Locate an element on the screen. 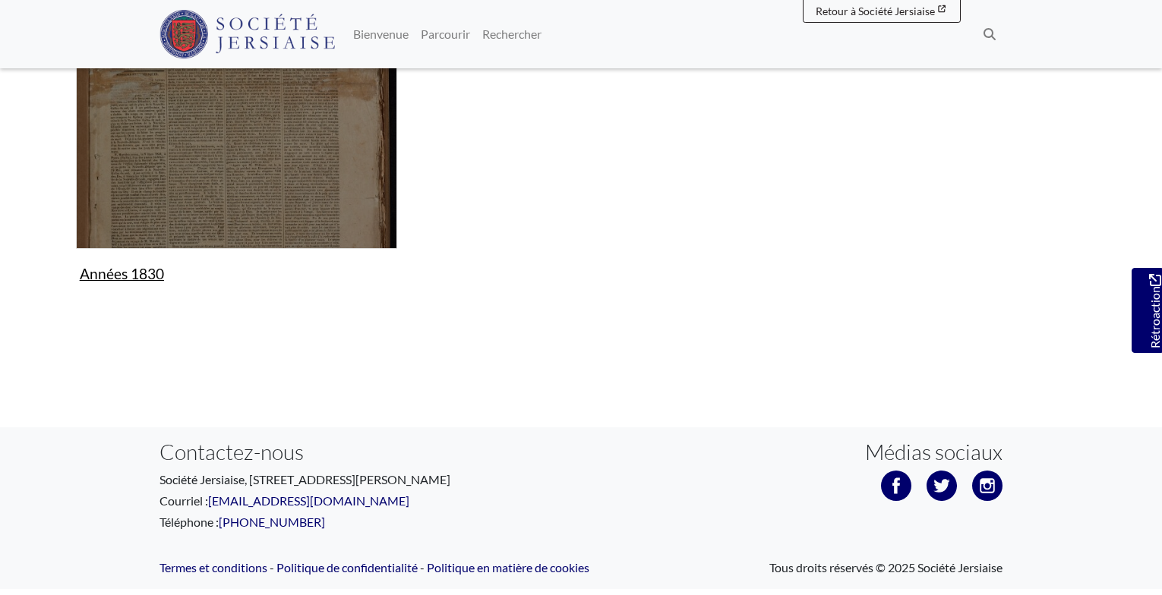  a: Rechercher is located at coordinates (512, 34).